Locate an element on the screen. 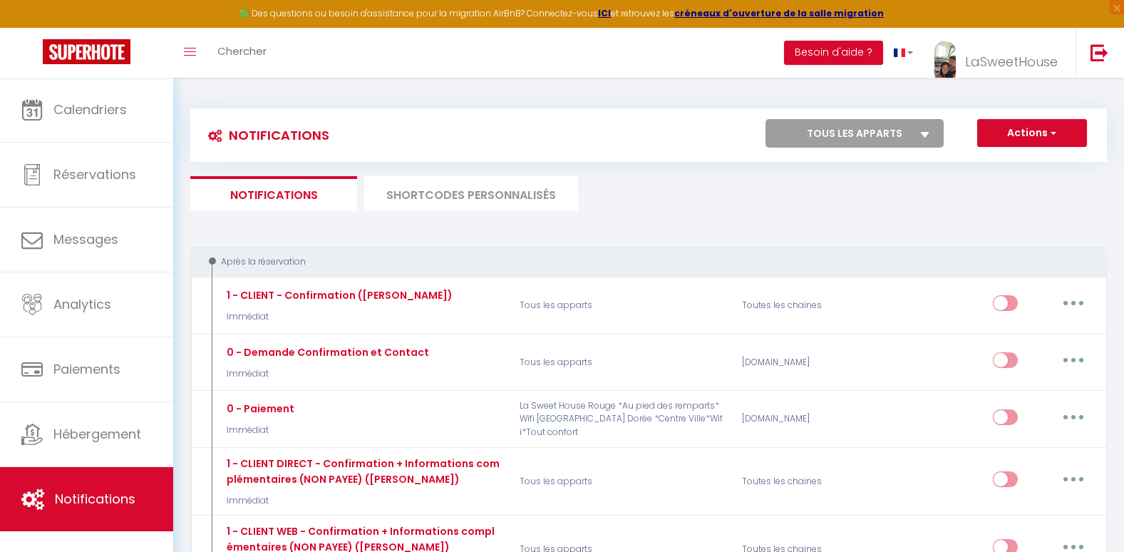  div: Après la réservation is located at coordinates (640, 262).